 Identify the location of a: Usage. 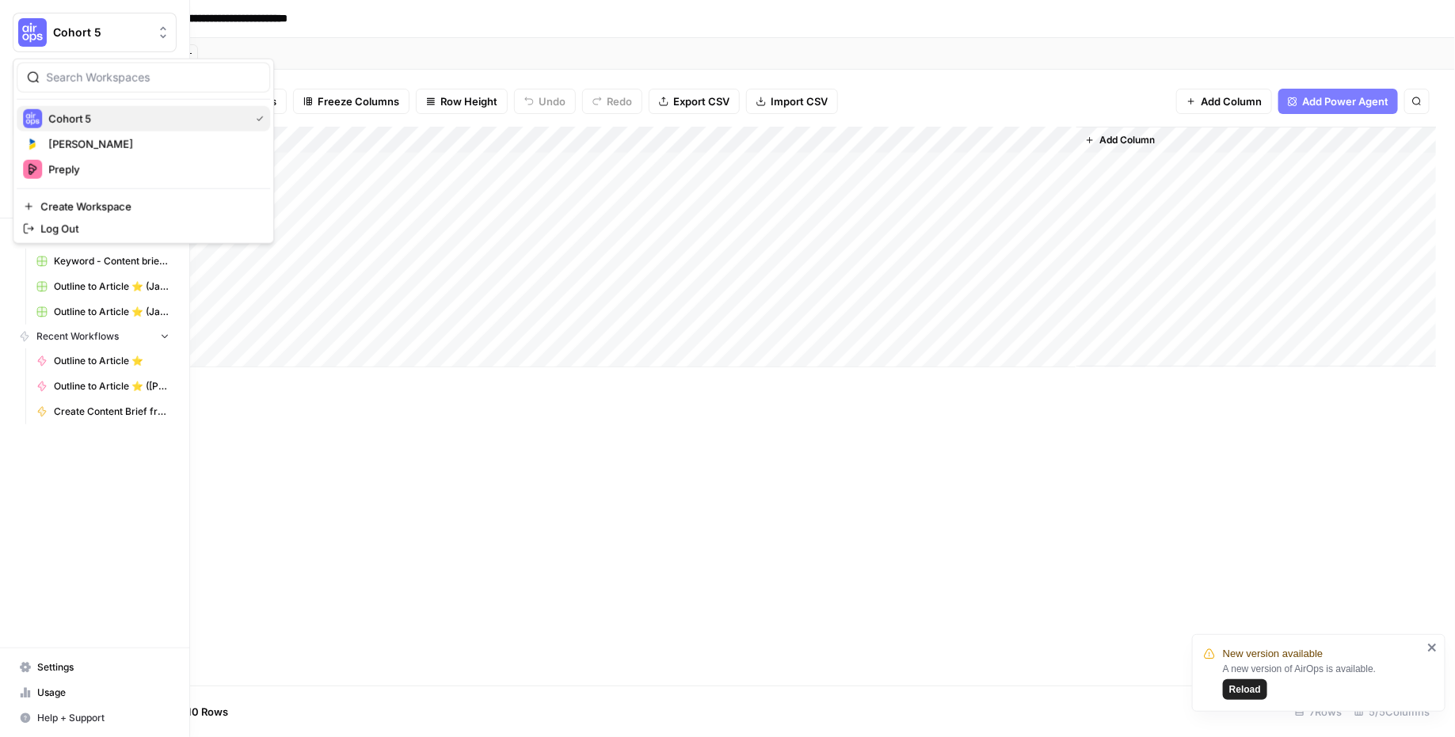
(94, 693).